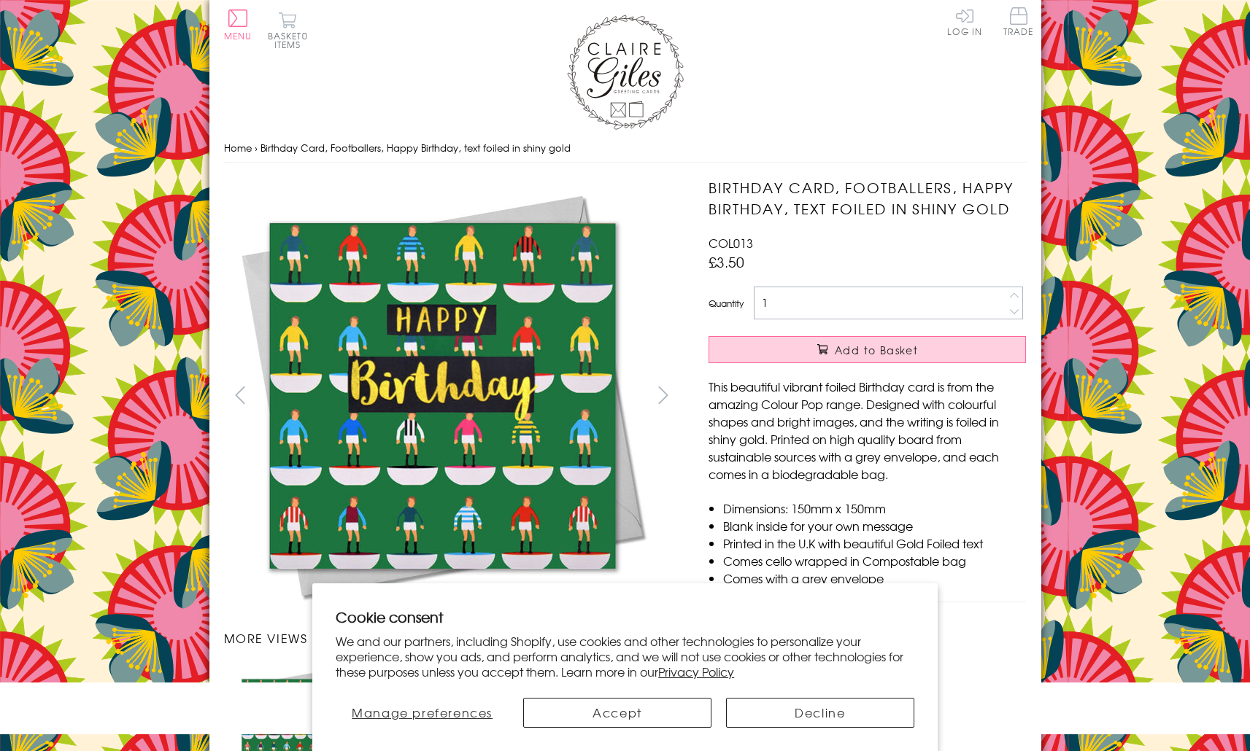 The width and height of the screenshot is (1250, 751). I want to click on button: next, so click(662, 395).